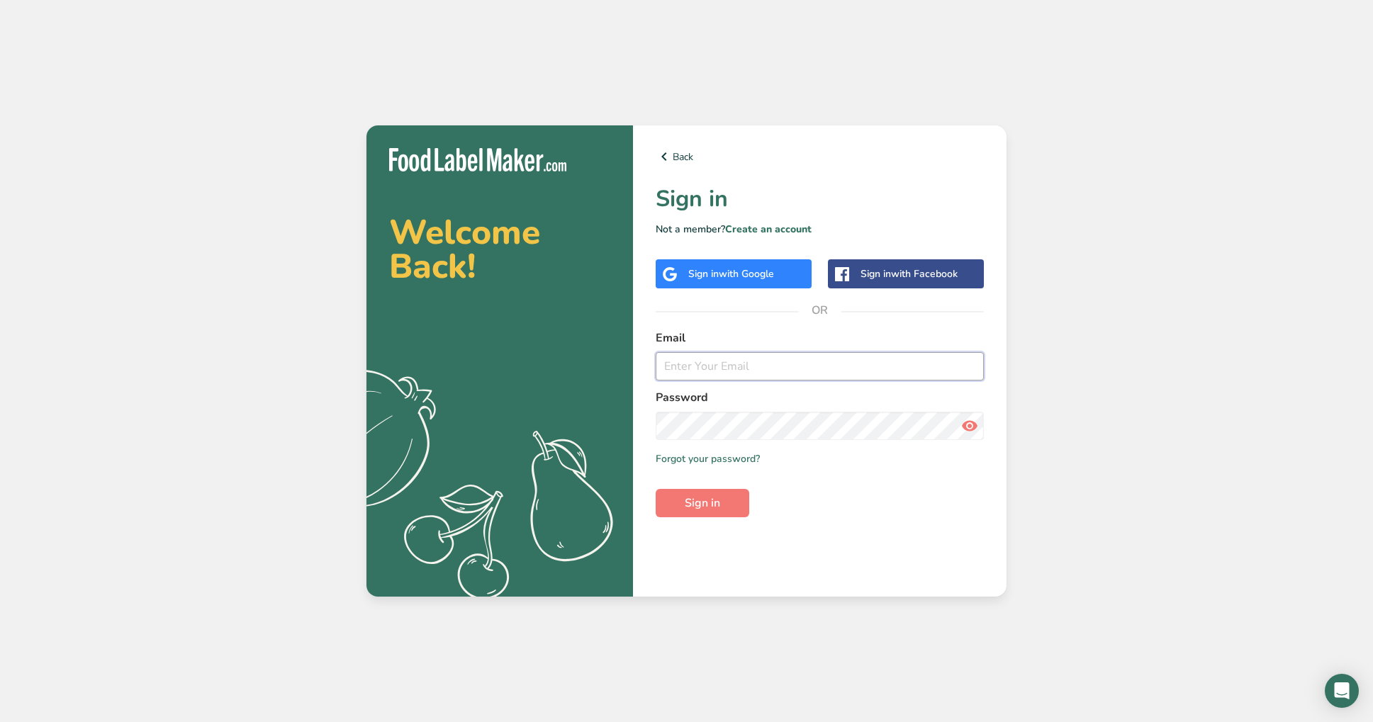  I want to click on h2: Welcome Back!, so click(500, 250).